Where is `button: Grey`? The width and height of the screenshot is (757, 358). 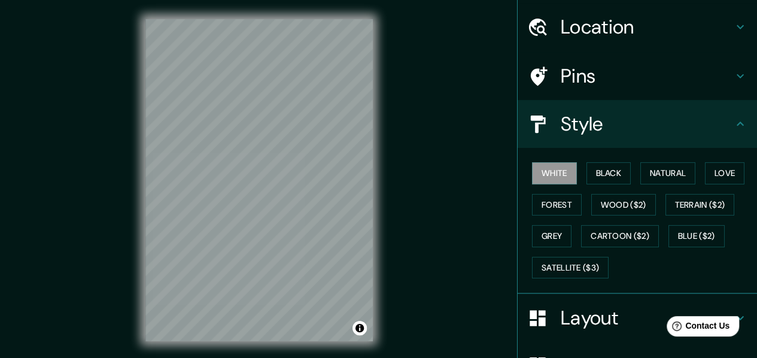 button: Grey is located at coordinates (552, 236).